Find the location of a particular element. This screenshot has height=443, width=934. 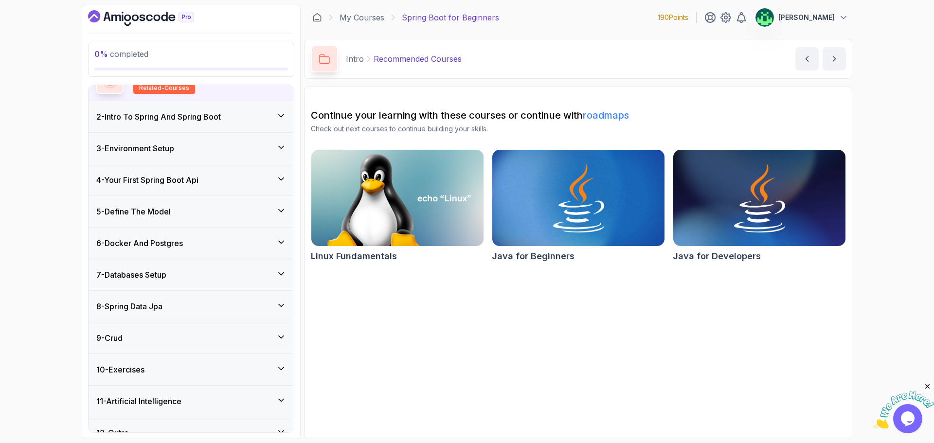

p: Intro is located at coordinates (354, 59).